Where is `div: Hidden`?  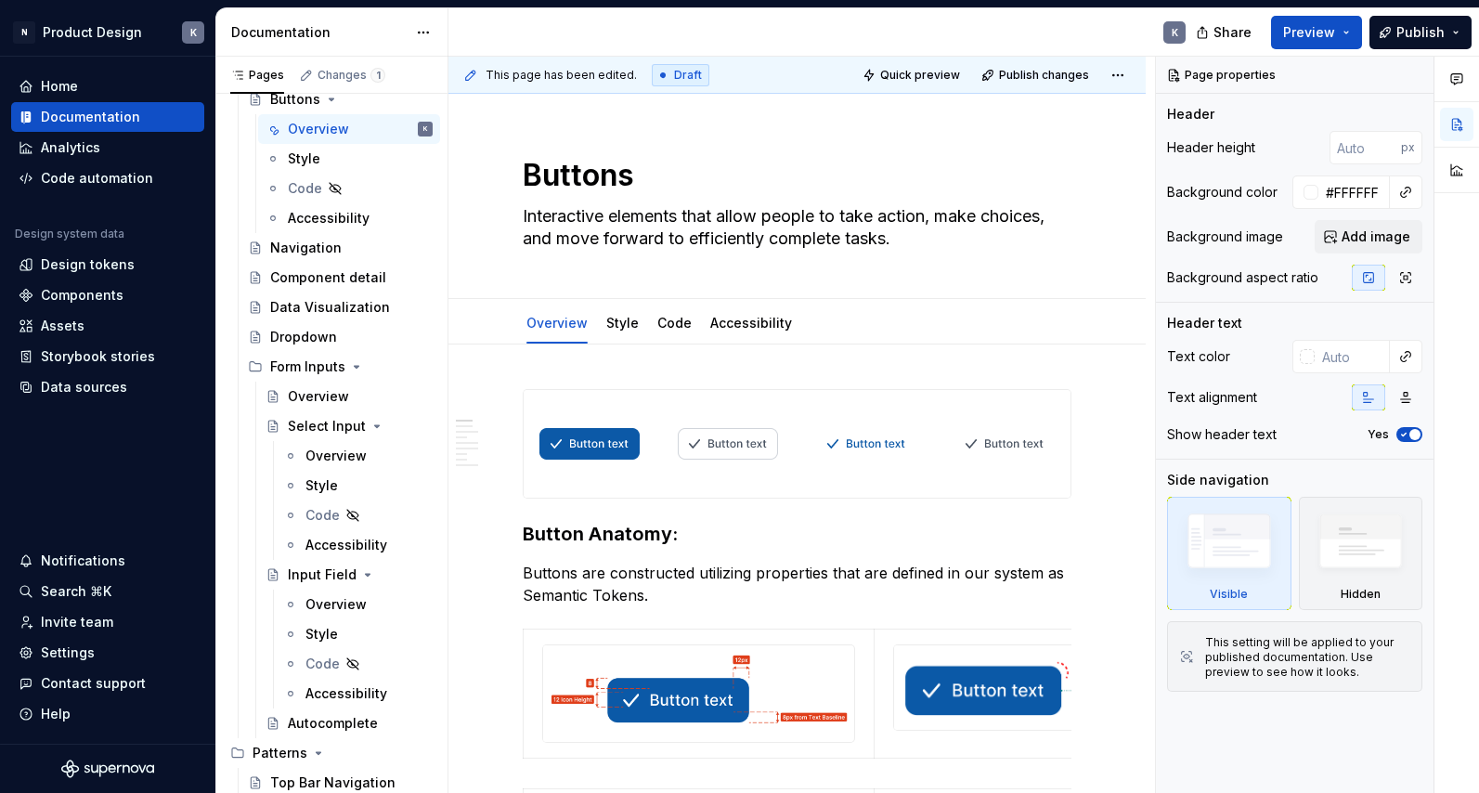
div: Hidden is located at coordinates (1360, 594).